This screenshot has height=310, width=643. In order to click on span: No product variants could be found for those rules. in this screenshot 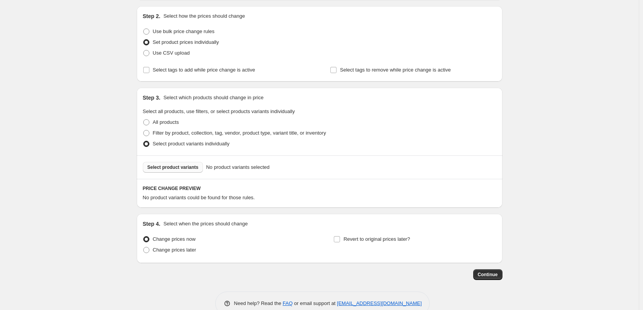, I will do `click(199, 197)`.